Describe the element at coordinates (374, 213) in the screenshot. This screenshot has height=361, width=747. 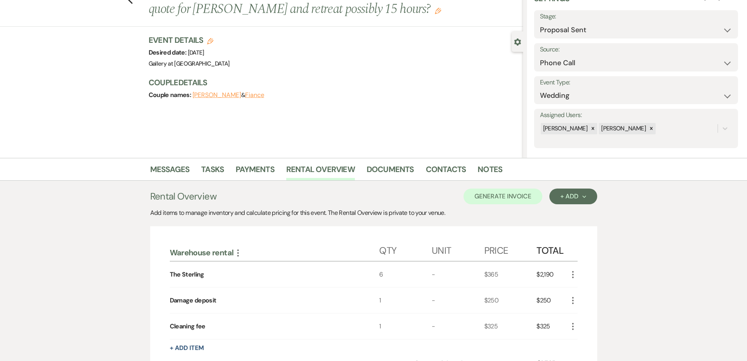
I see `div: Add items to manage inventory and calculate pricing for this event. The Rental Overview is privat...` at that location.